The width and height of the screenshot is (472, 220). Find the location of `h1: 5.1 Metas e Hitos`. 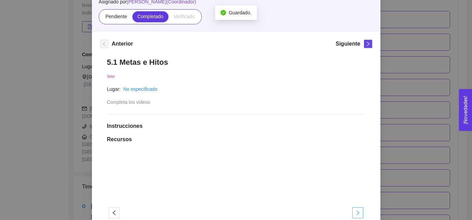

h1: 5.1 Metas e Hitos is located at coordinates (236, 62).